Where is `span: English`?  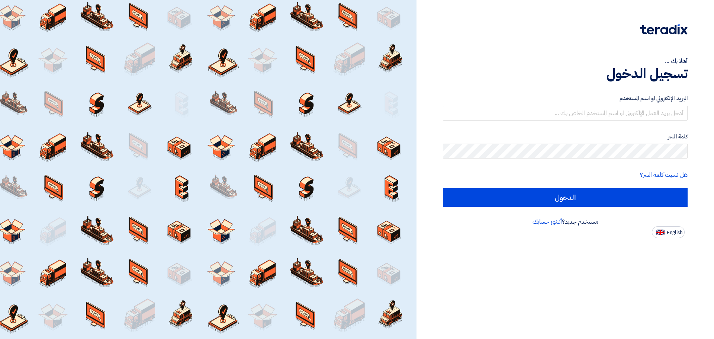 span: English is located at coordinates (674, 232).